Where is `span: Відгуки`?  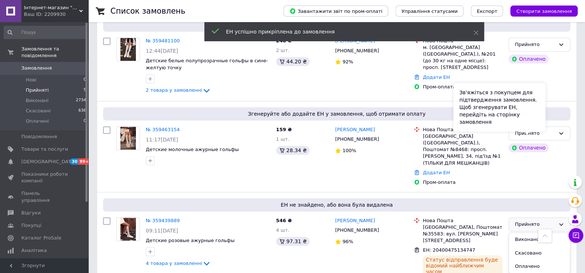 span: Відгуки is located at coordinates (31, 213).